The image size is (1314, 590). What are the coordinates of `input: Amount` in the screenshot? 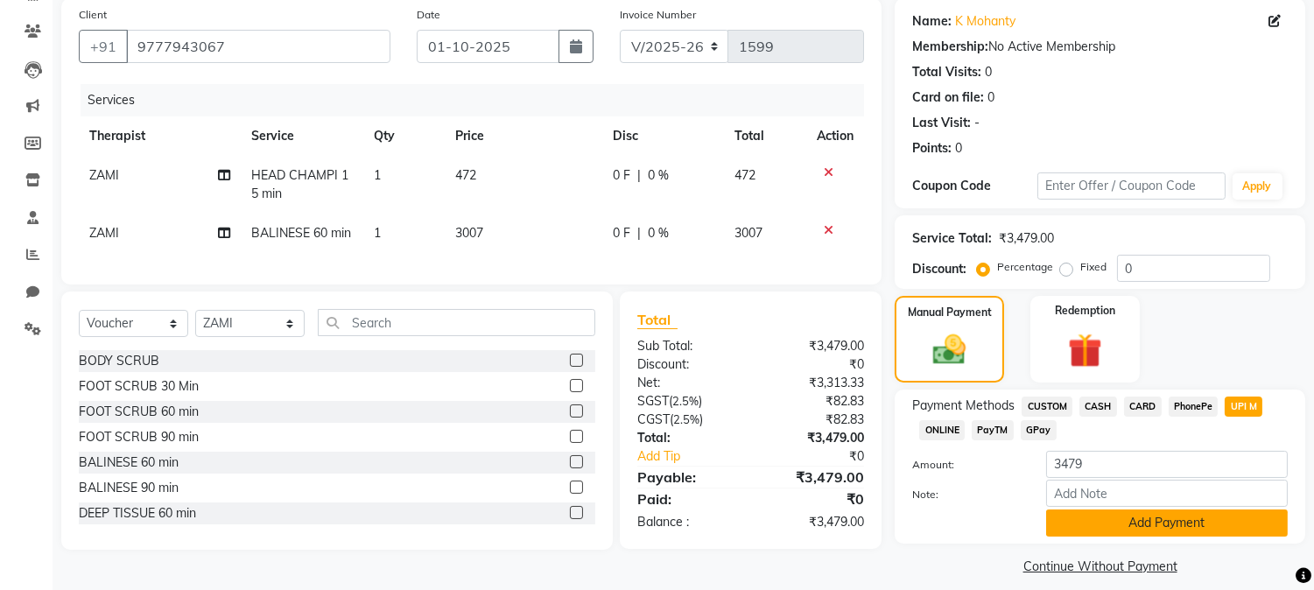 It's located at (1167, 464).